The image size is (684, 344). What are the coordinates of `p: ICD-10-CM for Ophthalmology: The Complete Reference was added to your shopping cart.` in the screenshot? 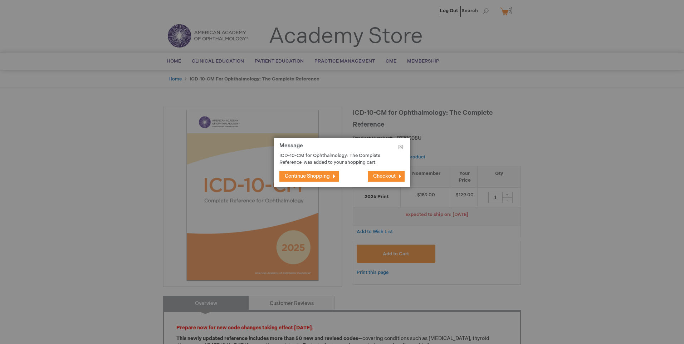 It's located at (337, 159).